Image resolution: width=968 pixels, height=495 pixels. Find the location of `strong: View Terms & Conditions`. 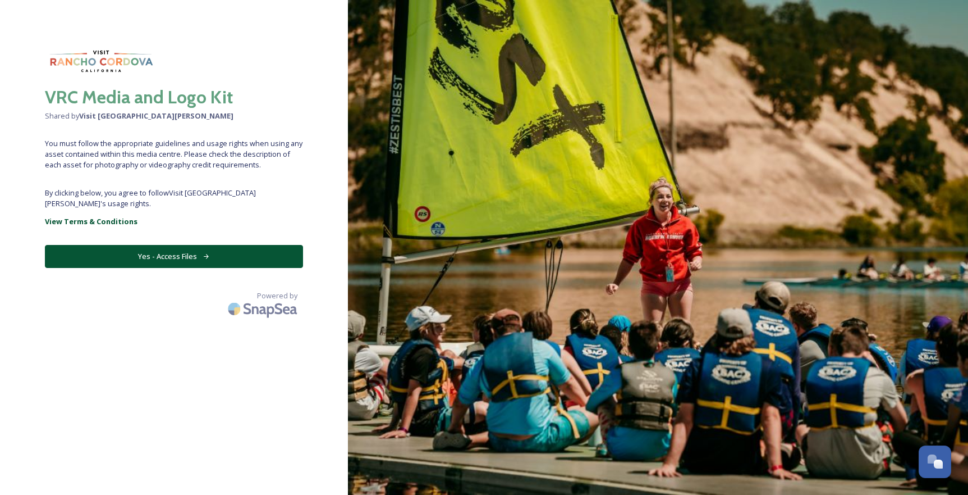

strong: View Terms & Conditions is located at coordinates (91, 221).